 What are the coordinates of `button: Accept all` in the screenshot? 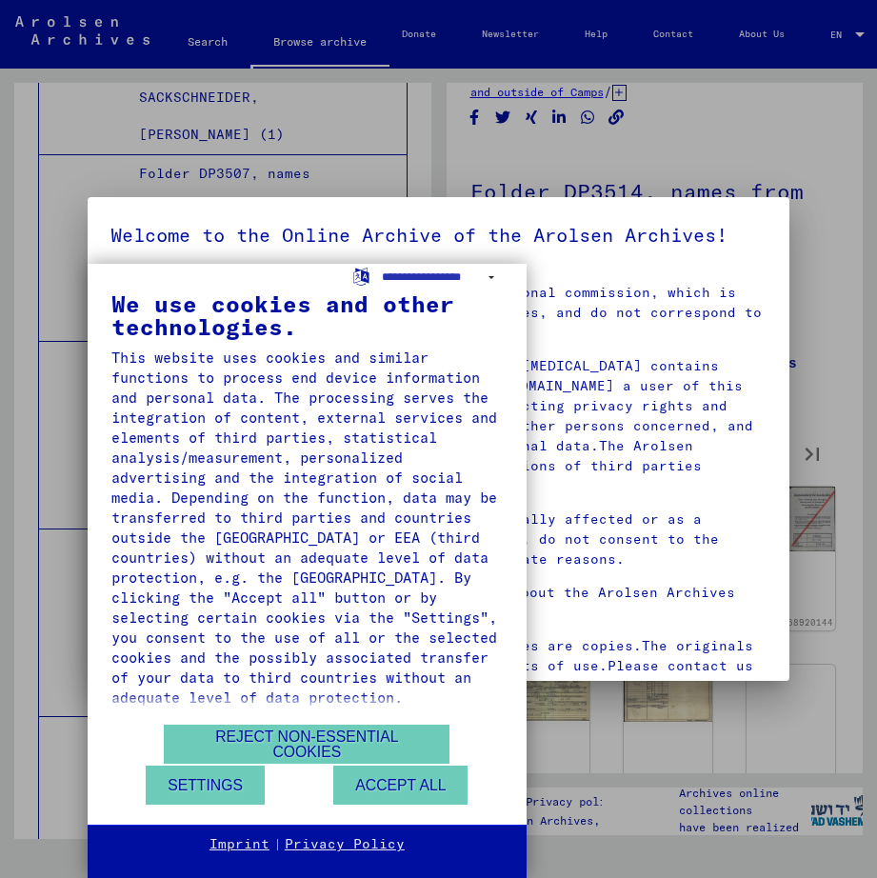 It's located at (400, 784).